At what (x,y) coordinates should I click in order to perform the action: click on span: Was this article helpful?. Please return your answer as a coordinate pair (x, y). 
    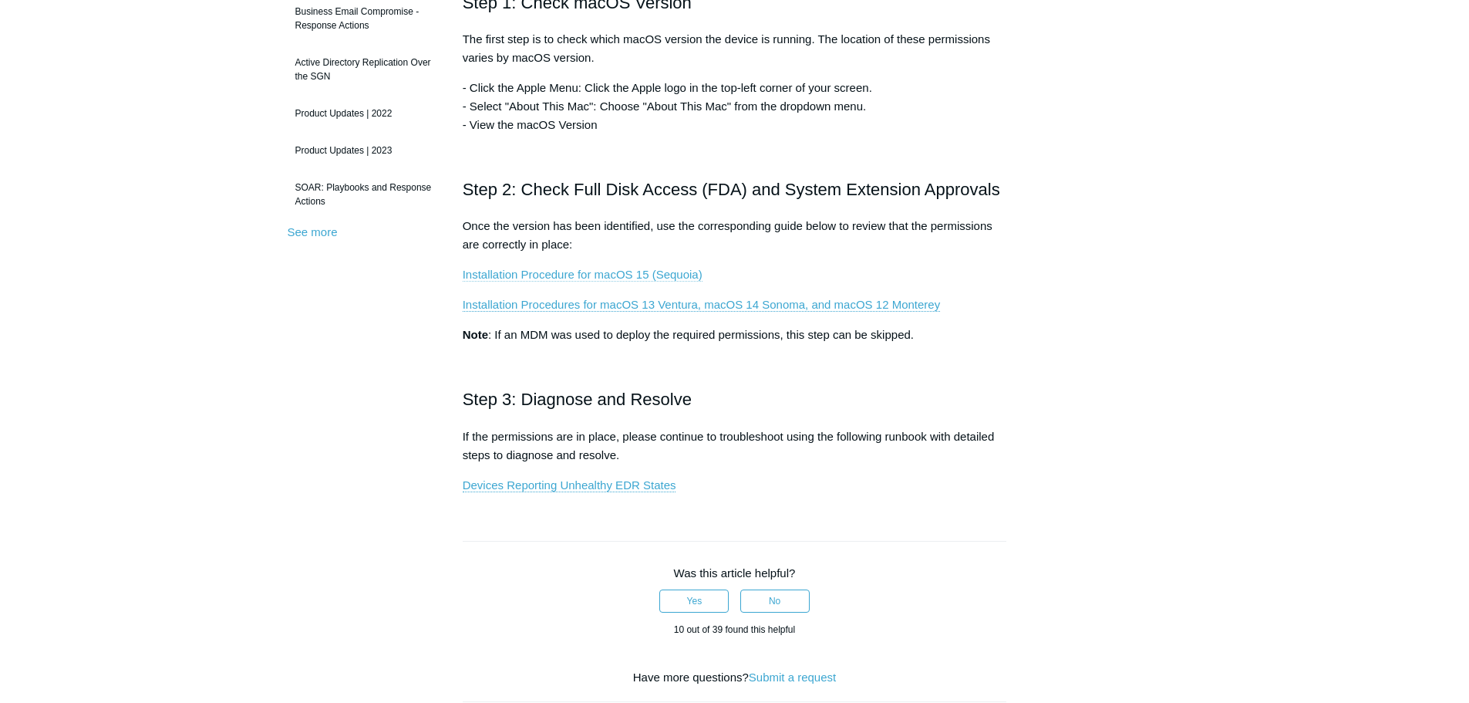
    Looking at the image, I should click on (735, 572).